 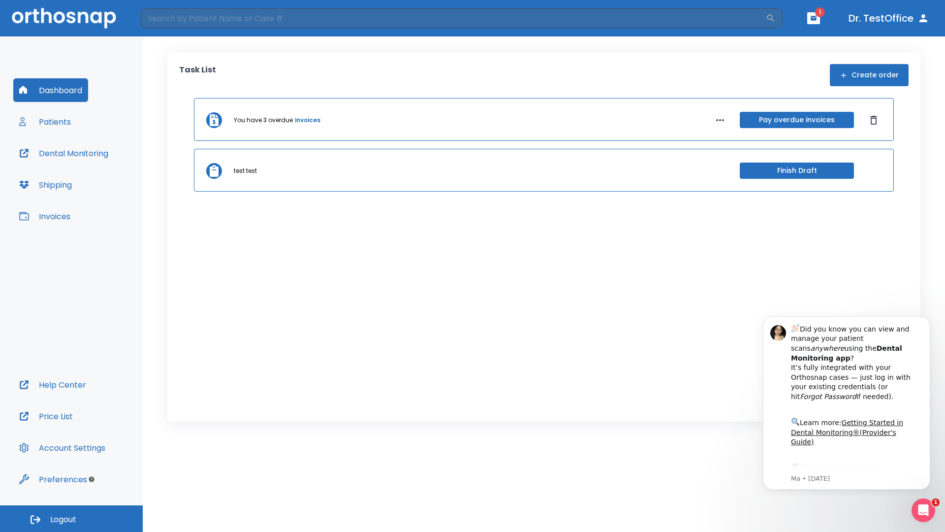 I want to click on a: Shipping, so click(x=45, y=185).